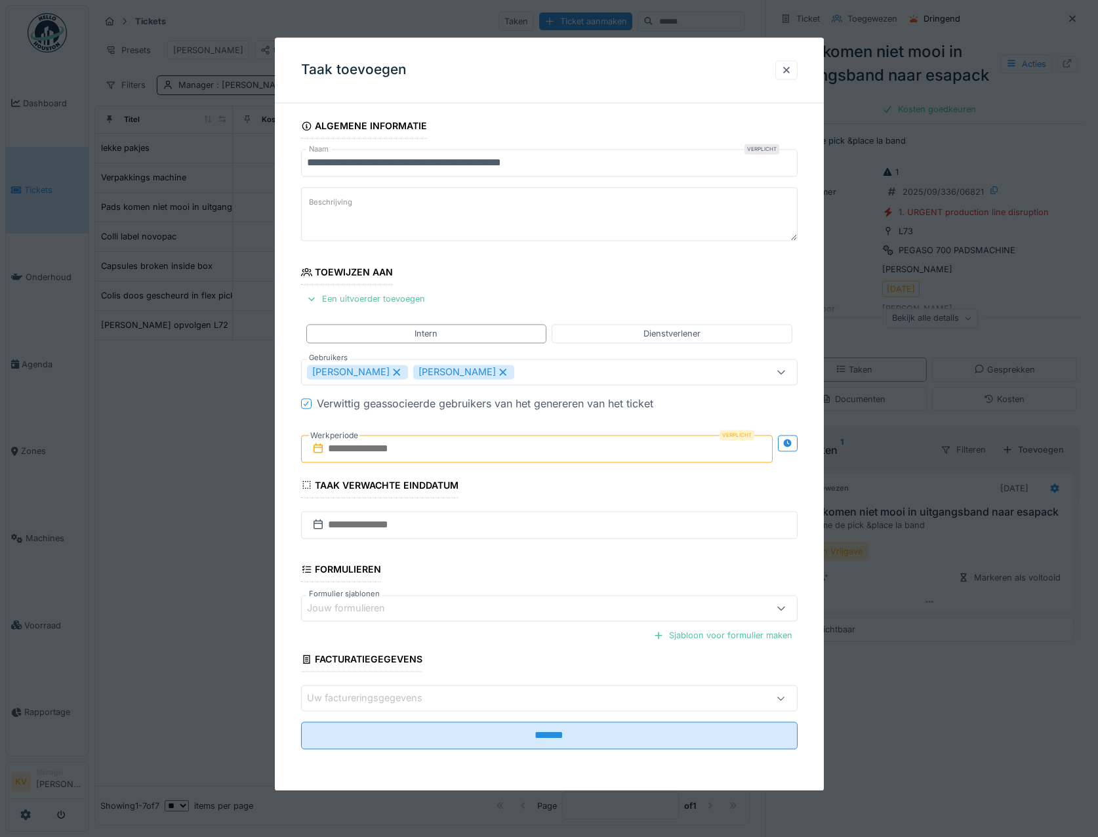 The height and width of the screenshot is (837, 1098). I want to click on label: Naam, so click(319, 150).